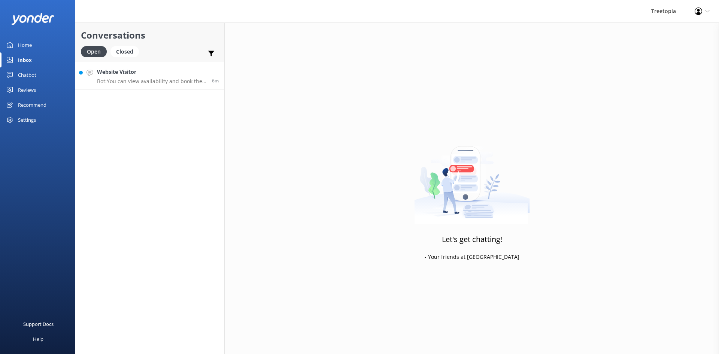 The image size is (719, 354). I want to click on div: Open, so click(94, 52).